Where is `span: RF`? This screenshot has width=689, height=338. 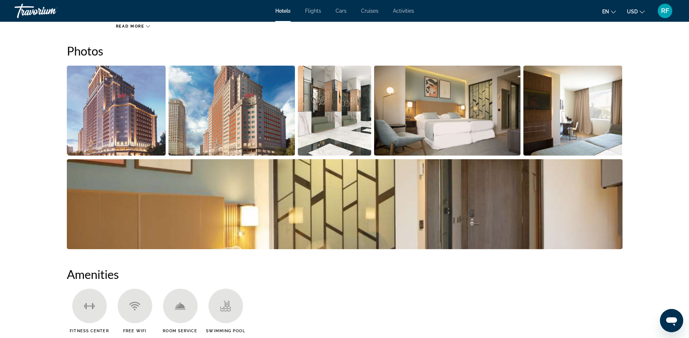
span: RF is located at coordinates (665, 11).